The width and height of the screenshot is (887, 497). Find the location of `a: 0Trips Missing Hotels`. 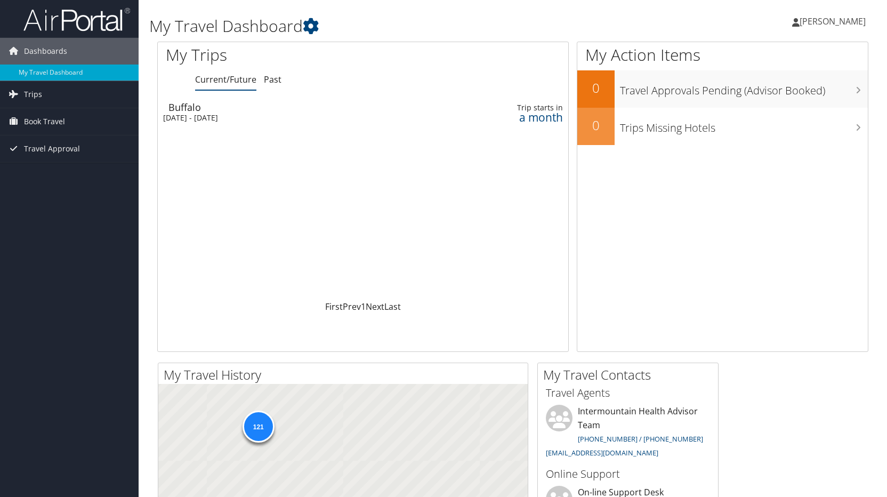

a: 0Trips Missing Hotels is located at coordinates (722, 126).